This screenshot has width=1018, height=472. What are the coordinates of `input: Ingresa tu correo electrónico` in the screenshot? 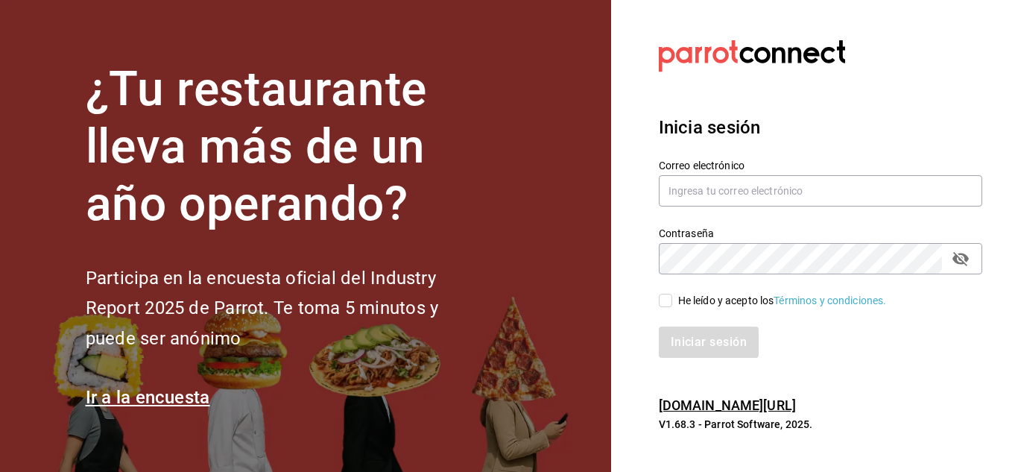 It's located at (821, 191).